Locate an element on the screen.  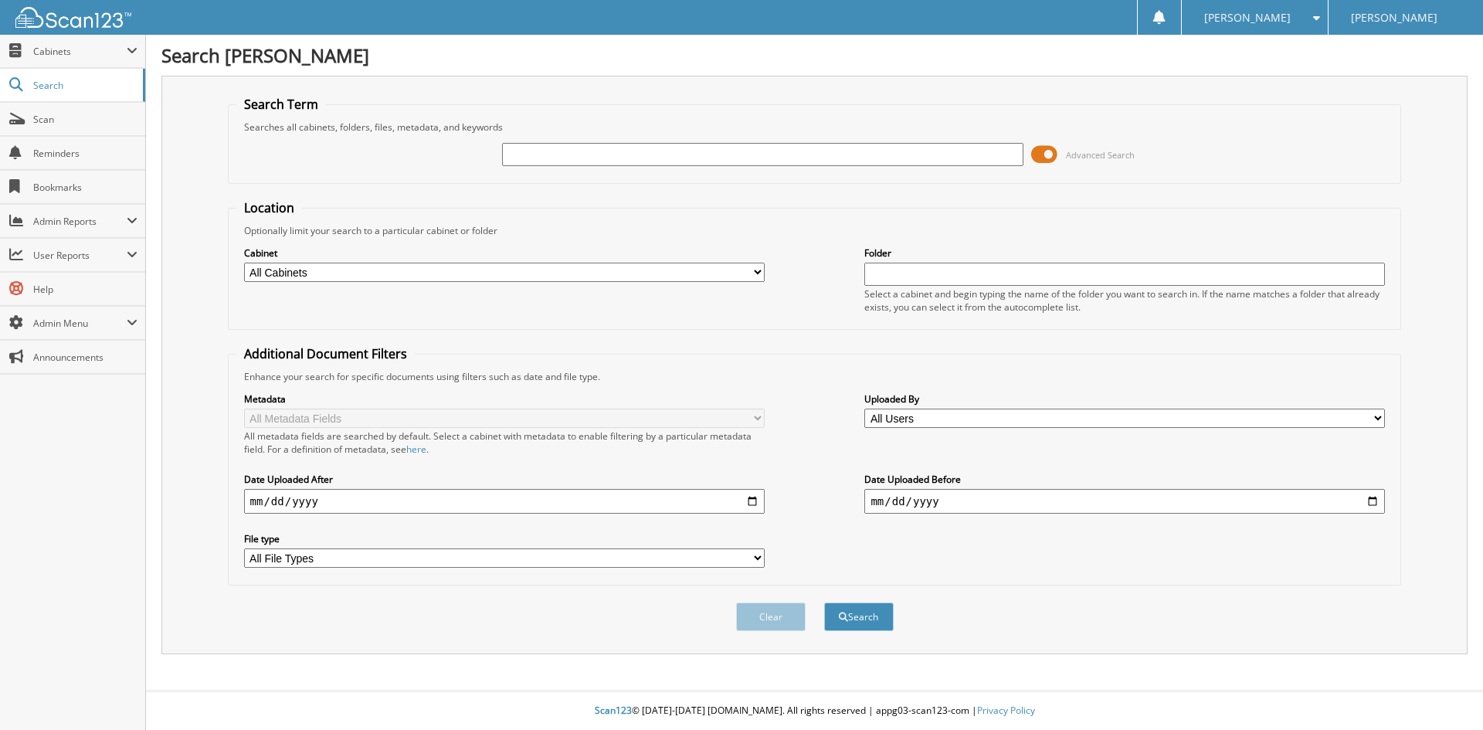
a: here is located at coordinates (416, 449).